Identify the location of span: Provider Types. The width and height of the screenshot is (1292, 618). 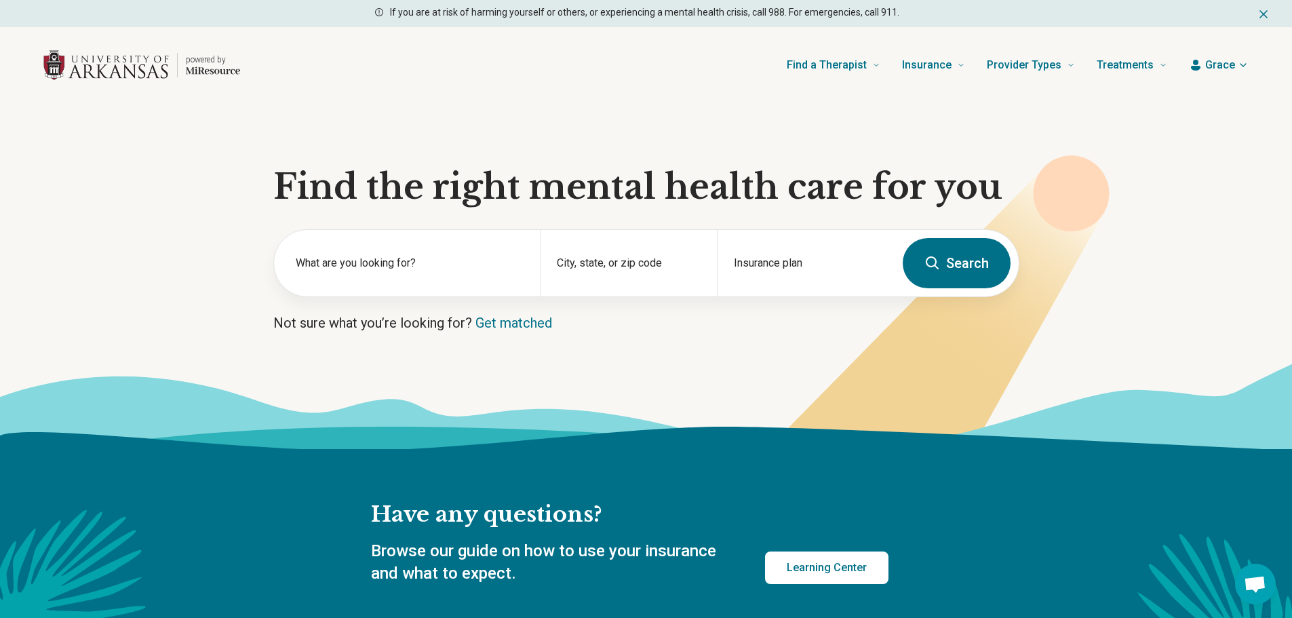
(1024, 65).